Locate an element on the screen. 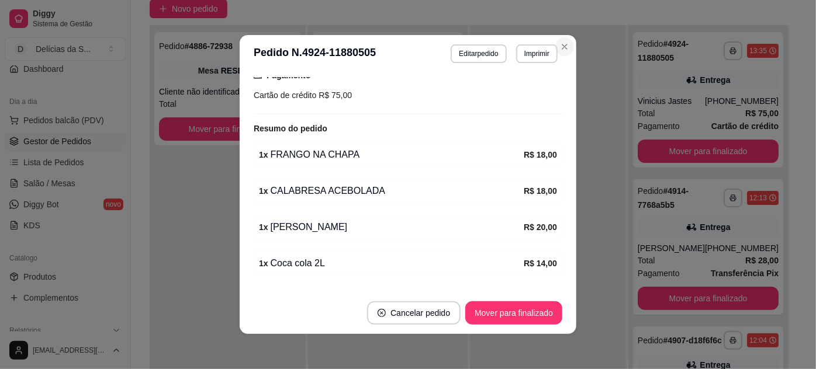 The image size is (816, 369). button: Close is located at coordinates (565, 47).